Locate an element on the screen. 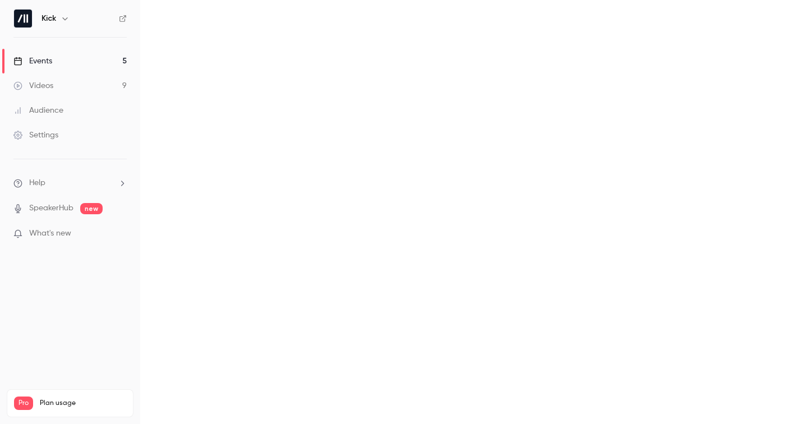  span: What's new is located at coordinates (50, 233).